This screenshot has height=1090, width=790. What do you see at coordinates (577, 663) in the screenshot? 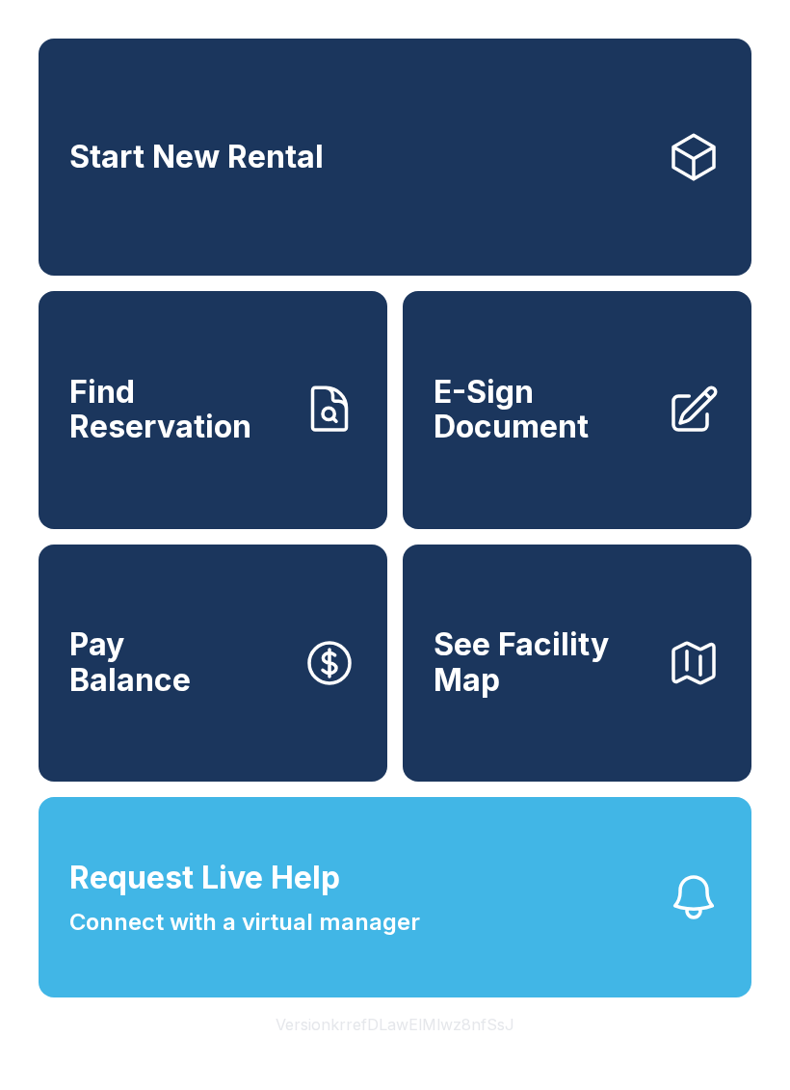
I see `button: See Facility Map` at bounding box center [577, 663].